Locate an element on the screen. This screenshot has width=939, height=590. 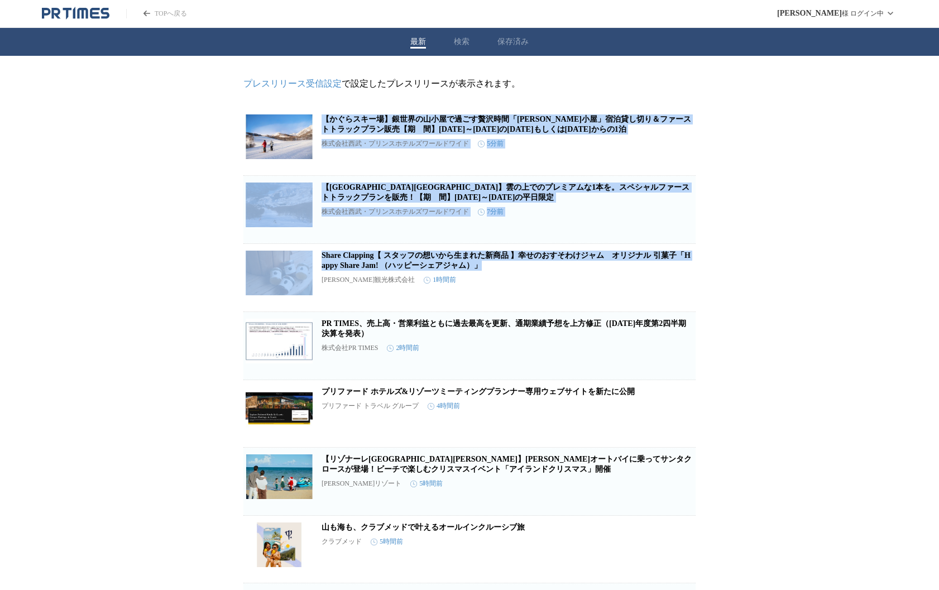
time: 5分前 is located at coordinates (491, 144).